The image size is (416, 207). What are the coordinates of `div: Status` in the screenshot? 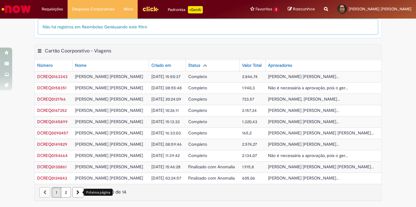 It's located at (194, 66).